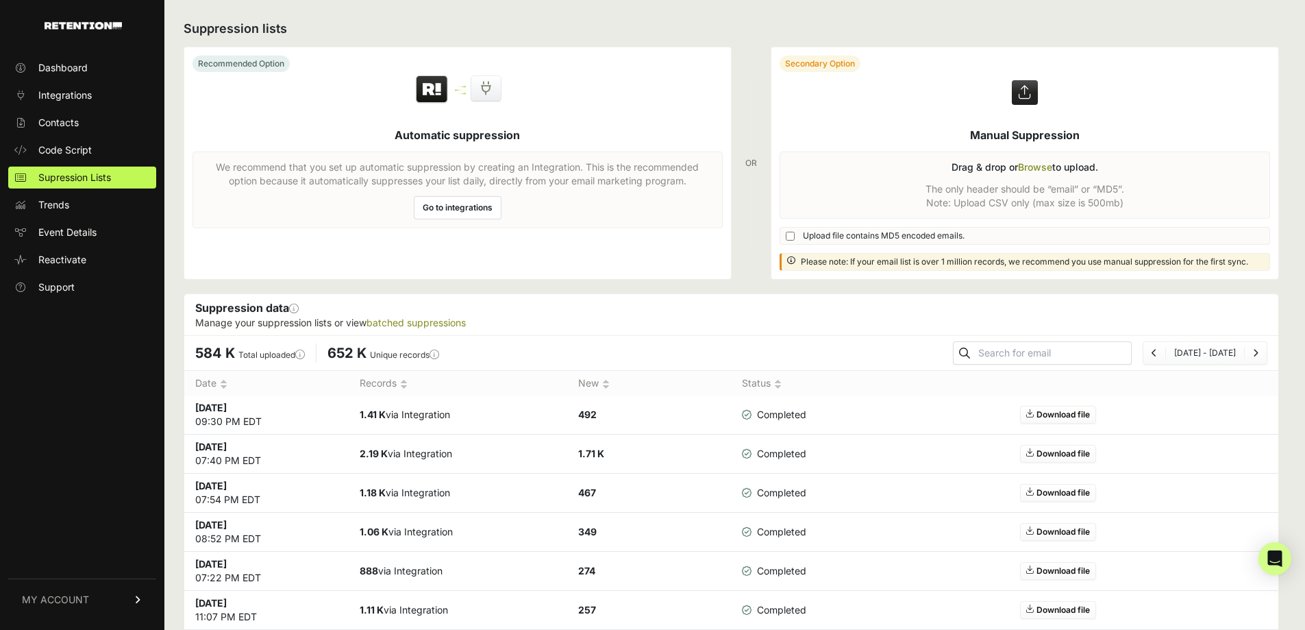 This screenshot has height=630, width=1305. What do you see at coordinates (374, 531) in the screenshot?
I see `strong: 1.06 K` at bounding box center [374, 531].